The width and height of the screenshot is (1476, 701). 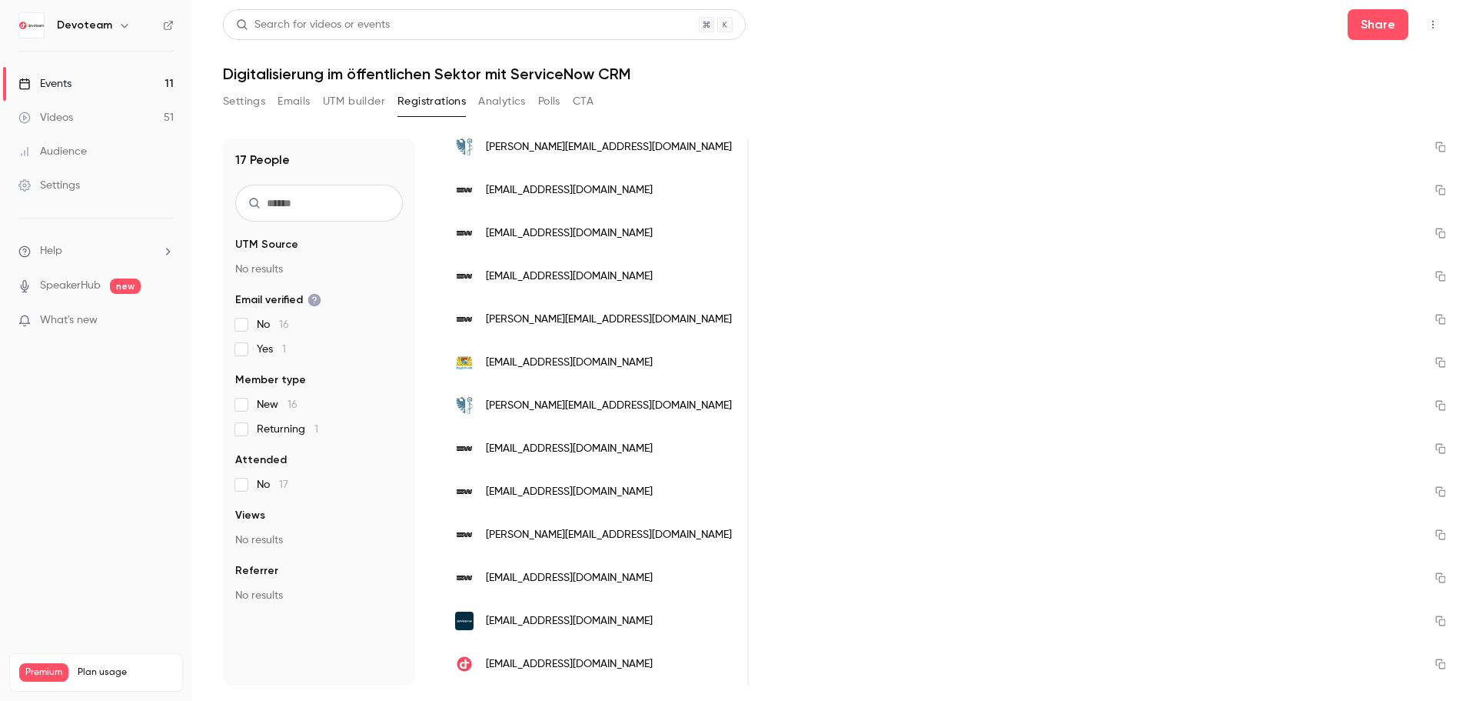 What do you see at coordinates (271, 349) in the screenshot?
I see `span: Yes` at bounding box center [271, 349].